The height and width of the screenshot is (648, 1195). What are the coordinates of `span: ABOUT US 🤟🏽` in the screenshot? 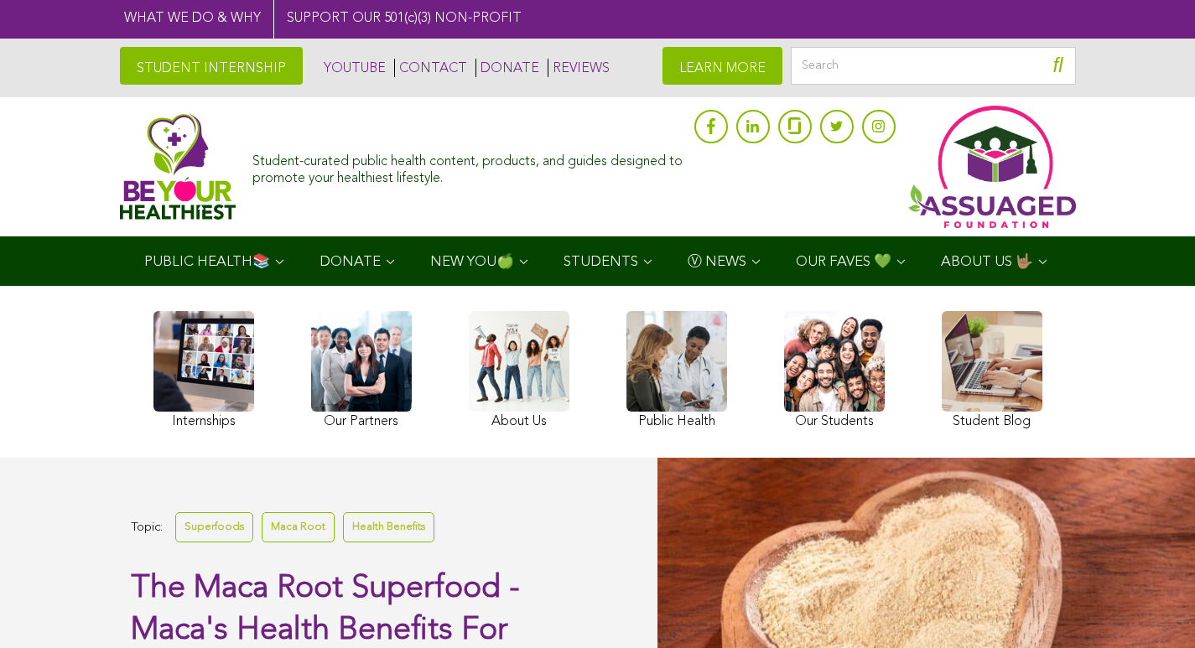 It's located at (987, 262).